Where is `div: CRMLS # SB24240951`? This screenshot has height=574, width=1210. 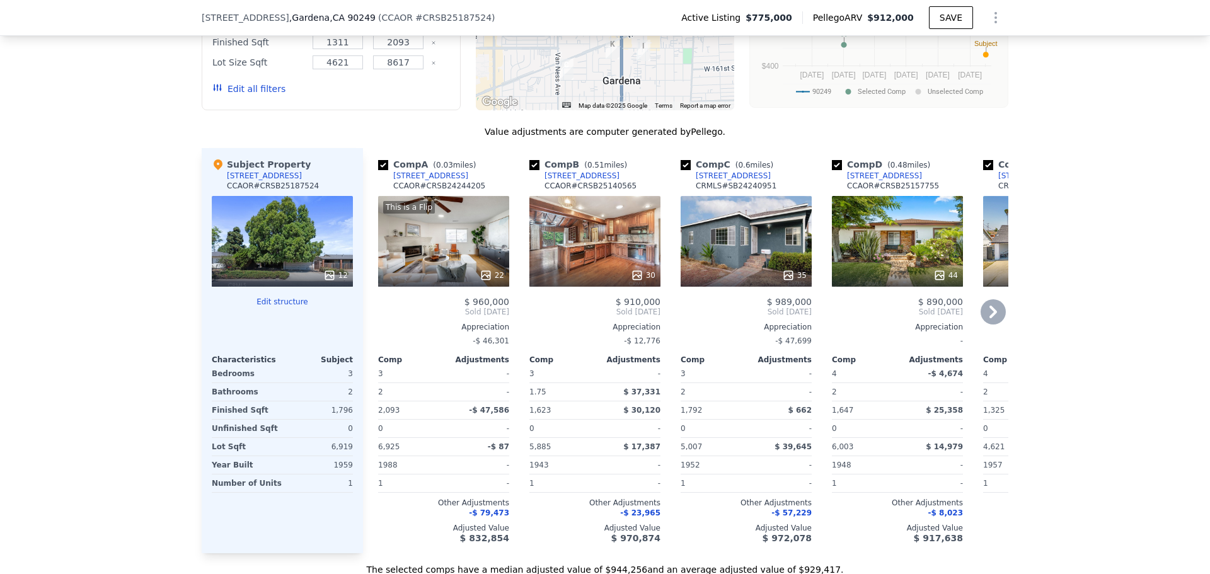
div: CRMLS # SB24240951 is located at coordinates (736, 186).